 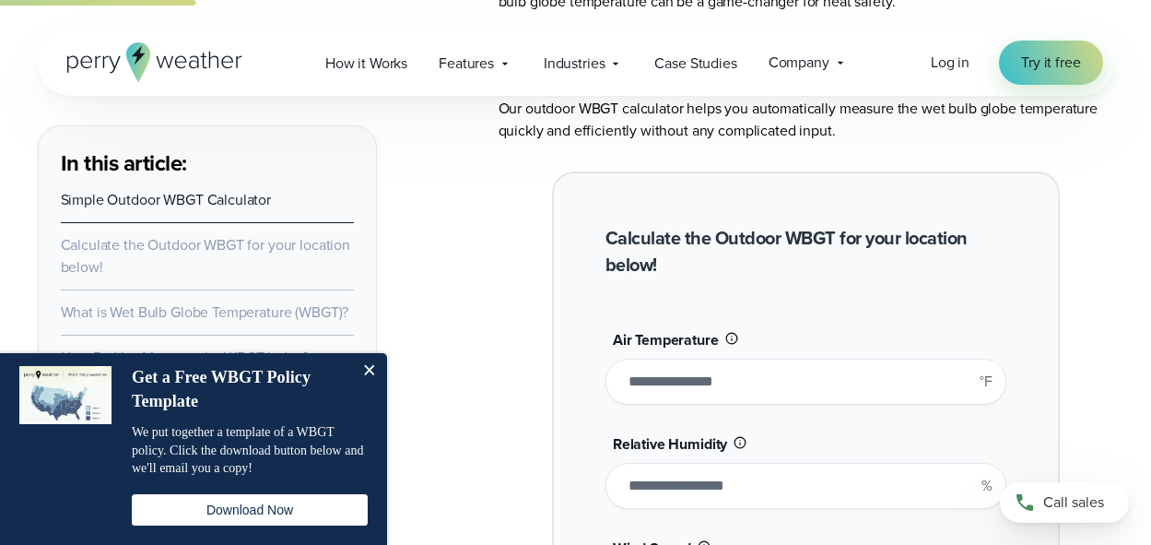 What do you see at coordinates (184, 357) in the screenshot?
I see `a: How Do You Measure the WBGT Index?` at bounding box center [184, 357].